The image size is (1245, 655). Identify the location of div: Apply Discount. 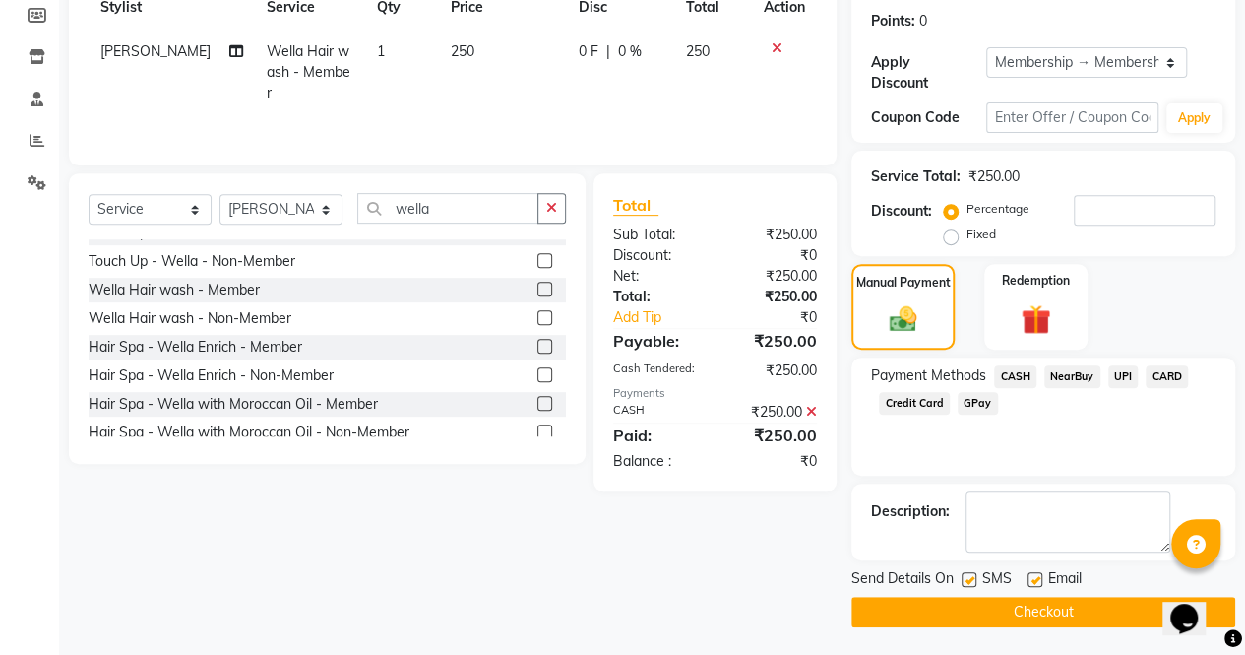
(928, 73).